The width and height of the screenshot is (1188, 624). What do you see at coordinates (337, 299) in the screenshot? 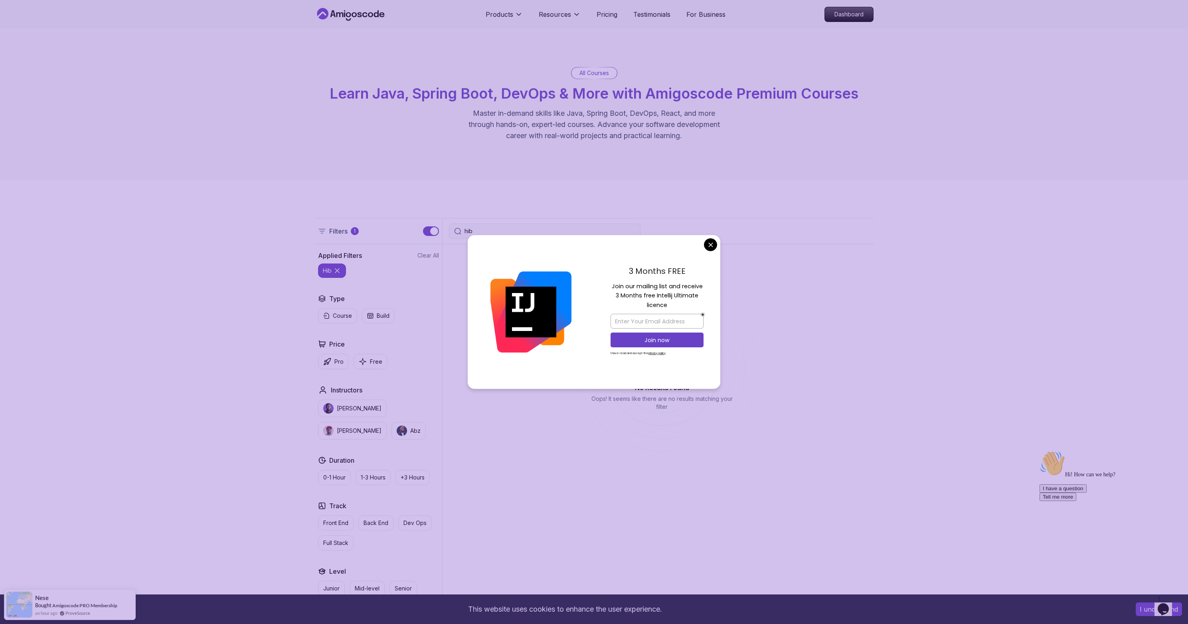
I see `h2: Type` at bounding box center [337, 299].